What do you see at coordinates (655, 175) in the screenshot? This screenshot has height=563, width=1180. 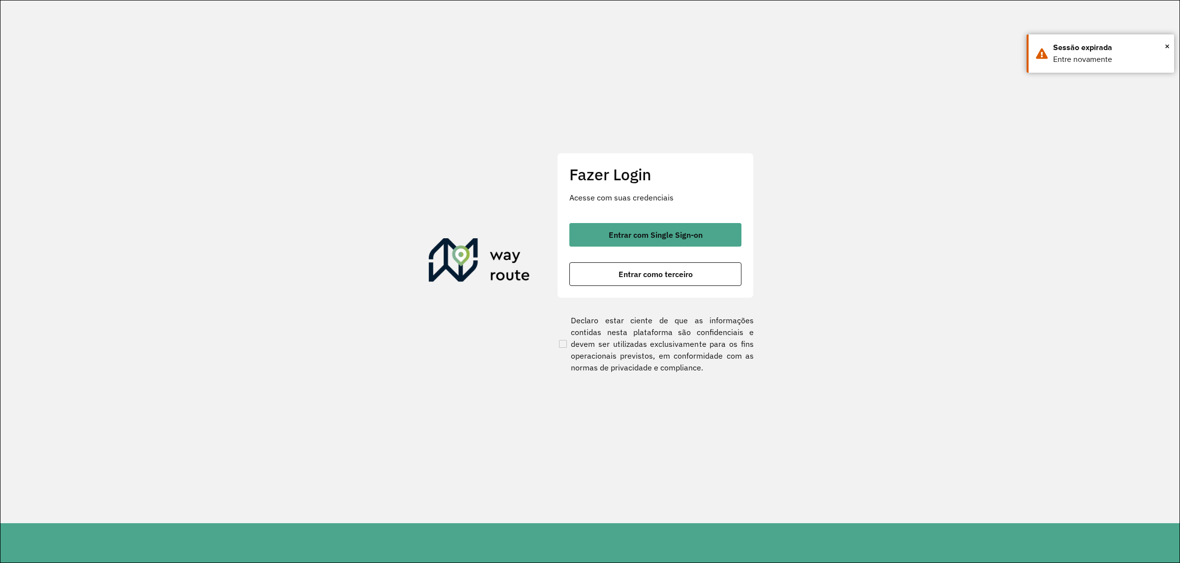 I see `h2: Fazer Login` at bounding box center [655, 175].